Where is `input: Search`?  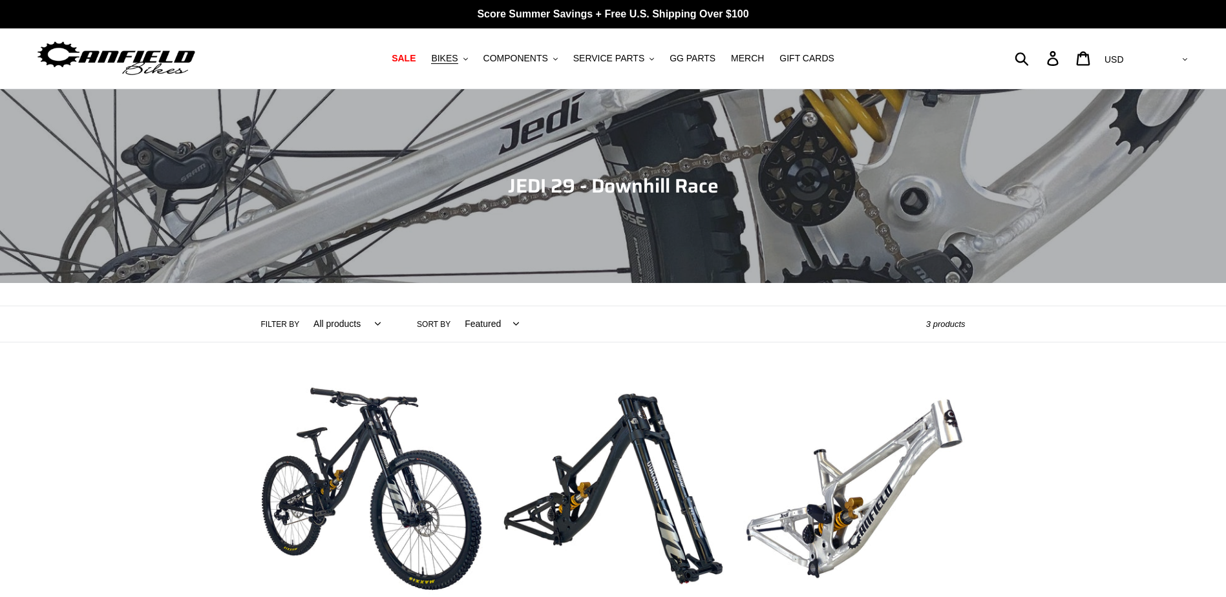
input: Search is located at coordinates (1038, 58).